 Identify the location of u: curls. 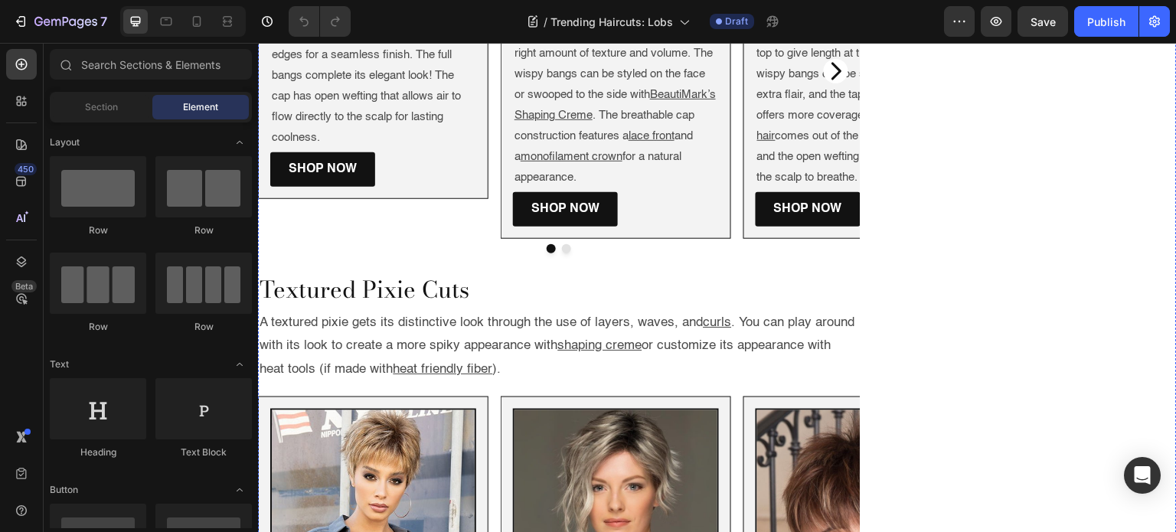
(459, 279).